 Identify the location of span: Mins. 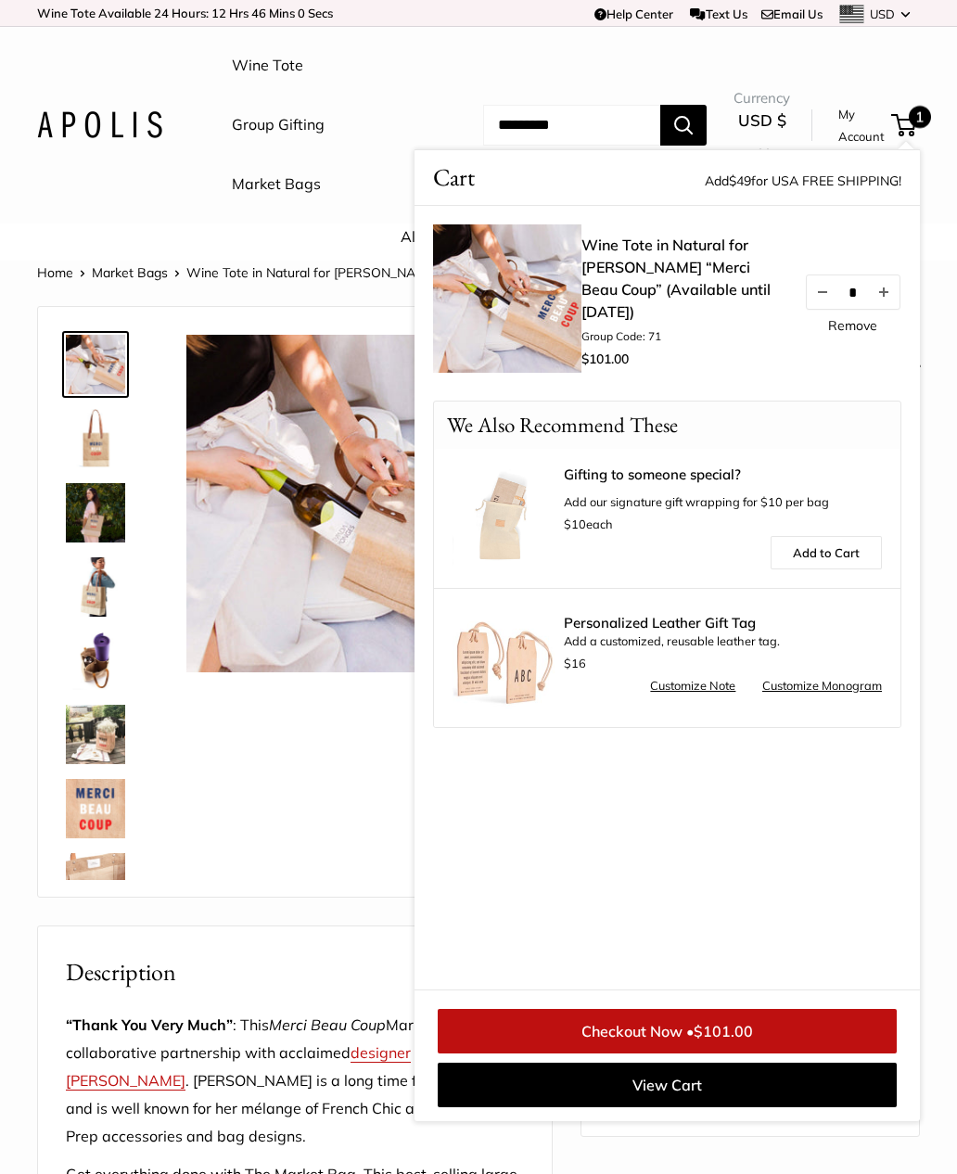
(282, 13).